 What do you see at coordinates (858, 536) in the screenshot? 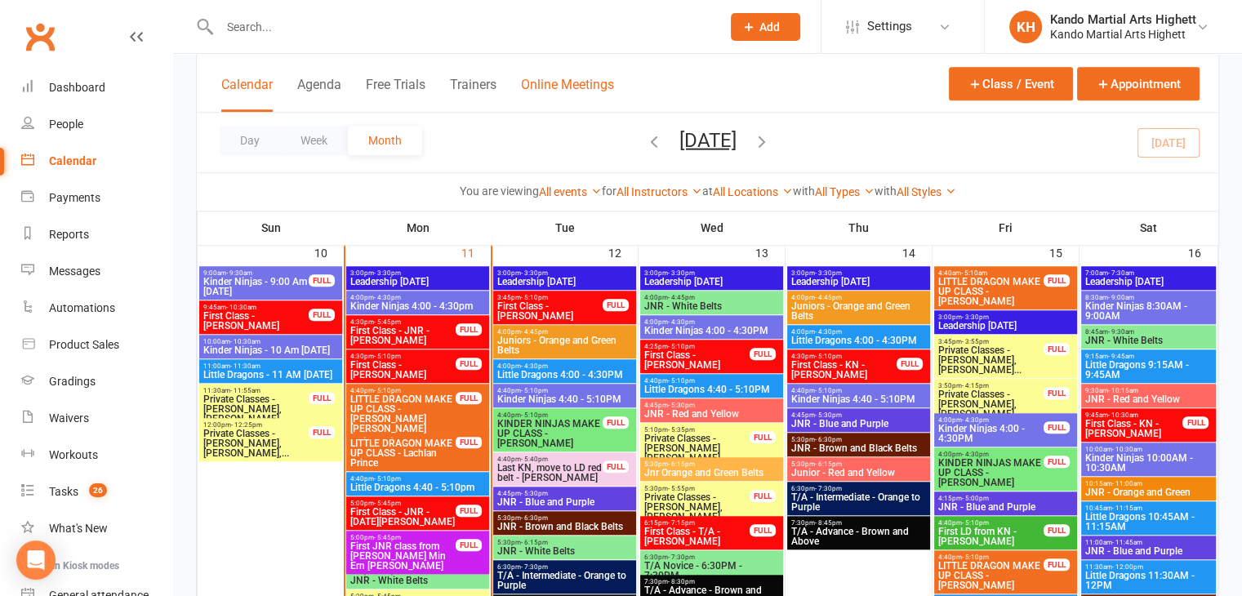
I see `span: T/A - Advance - Brown and Above` at bounding box center [858, 536].